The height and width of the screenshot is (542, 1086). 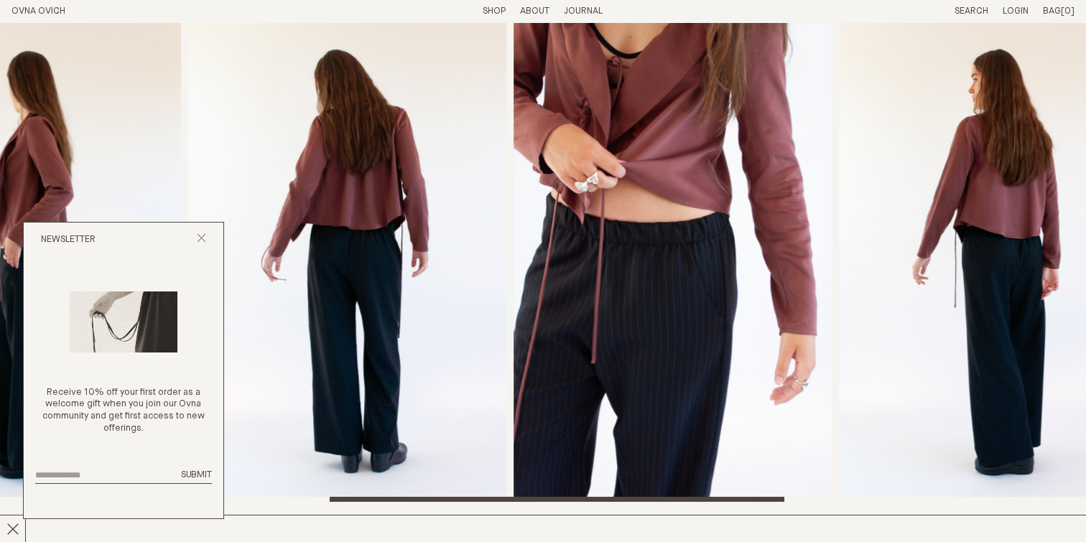 I want to click on span: Bag, so click(x=1051, y=11).